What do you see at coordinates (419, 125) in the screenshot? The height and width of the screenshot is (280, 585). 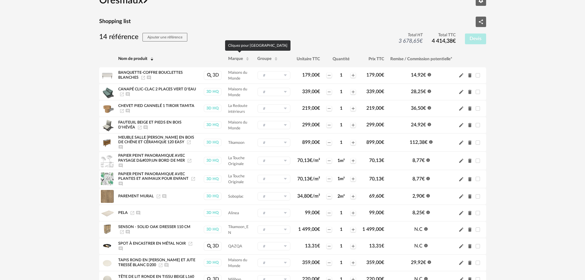 I see `span: 24,92` at bounding box center [419, 125].